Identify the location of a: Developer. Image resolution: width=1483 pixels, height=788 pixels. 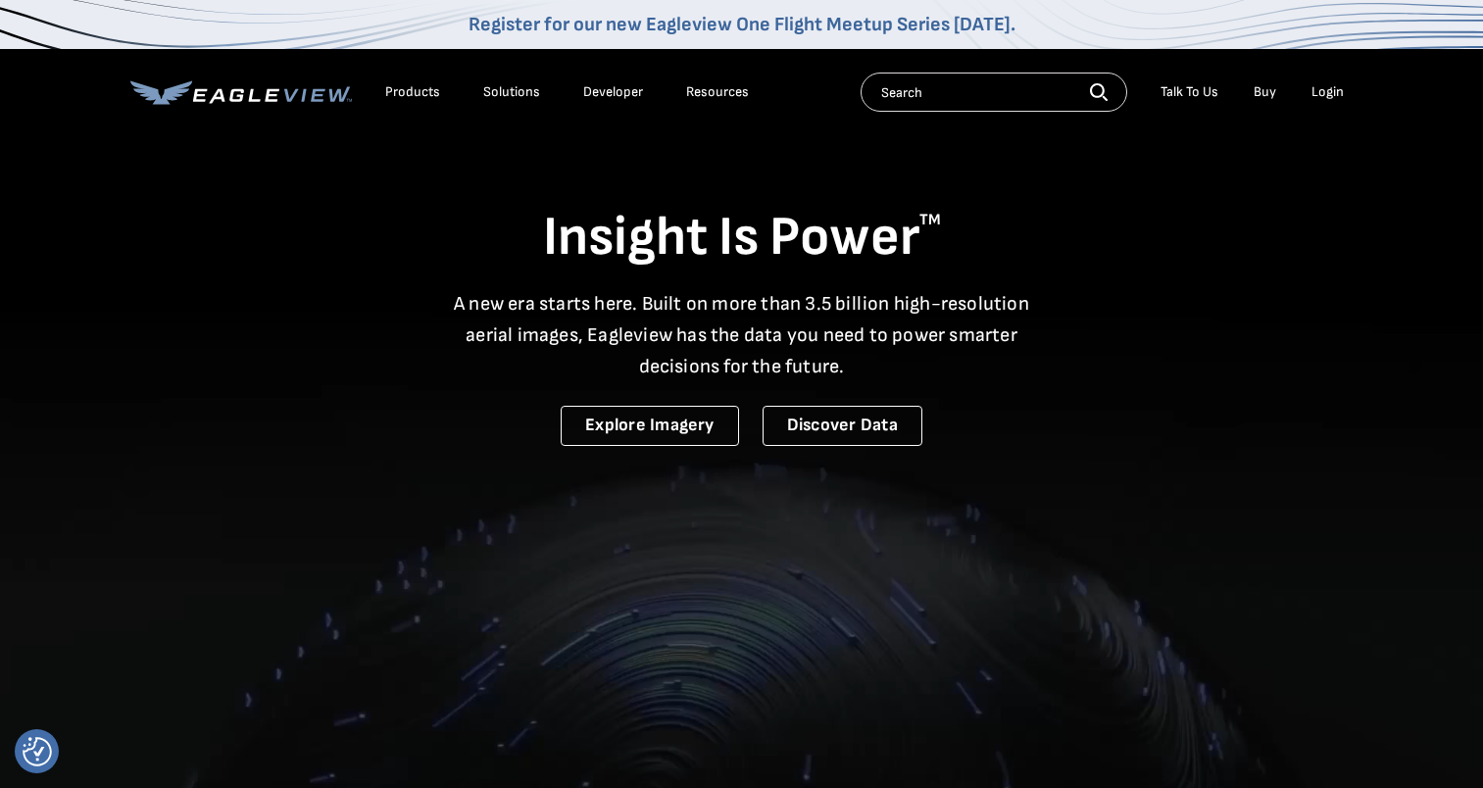
(612, 92).